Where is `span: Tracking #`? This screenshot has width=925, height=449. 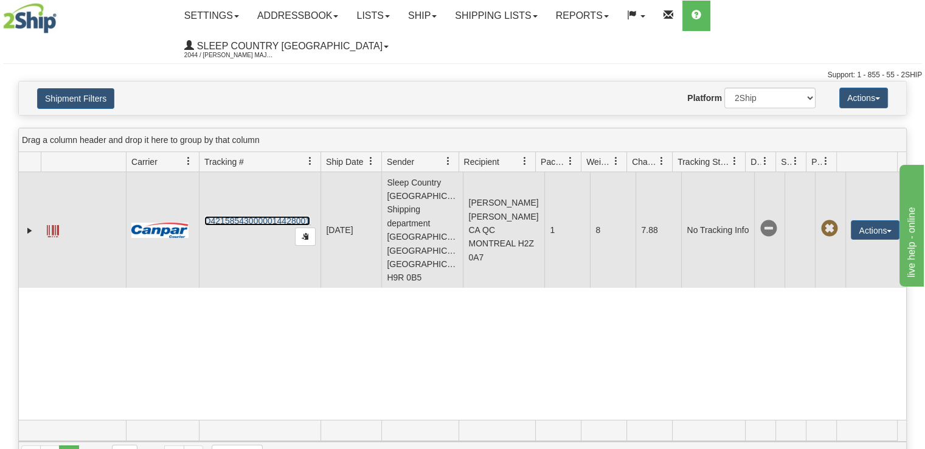 span: Tracking # is located at coordinates (224, 162).